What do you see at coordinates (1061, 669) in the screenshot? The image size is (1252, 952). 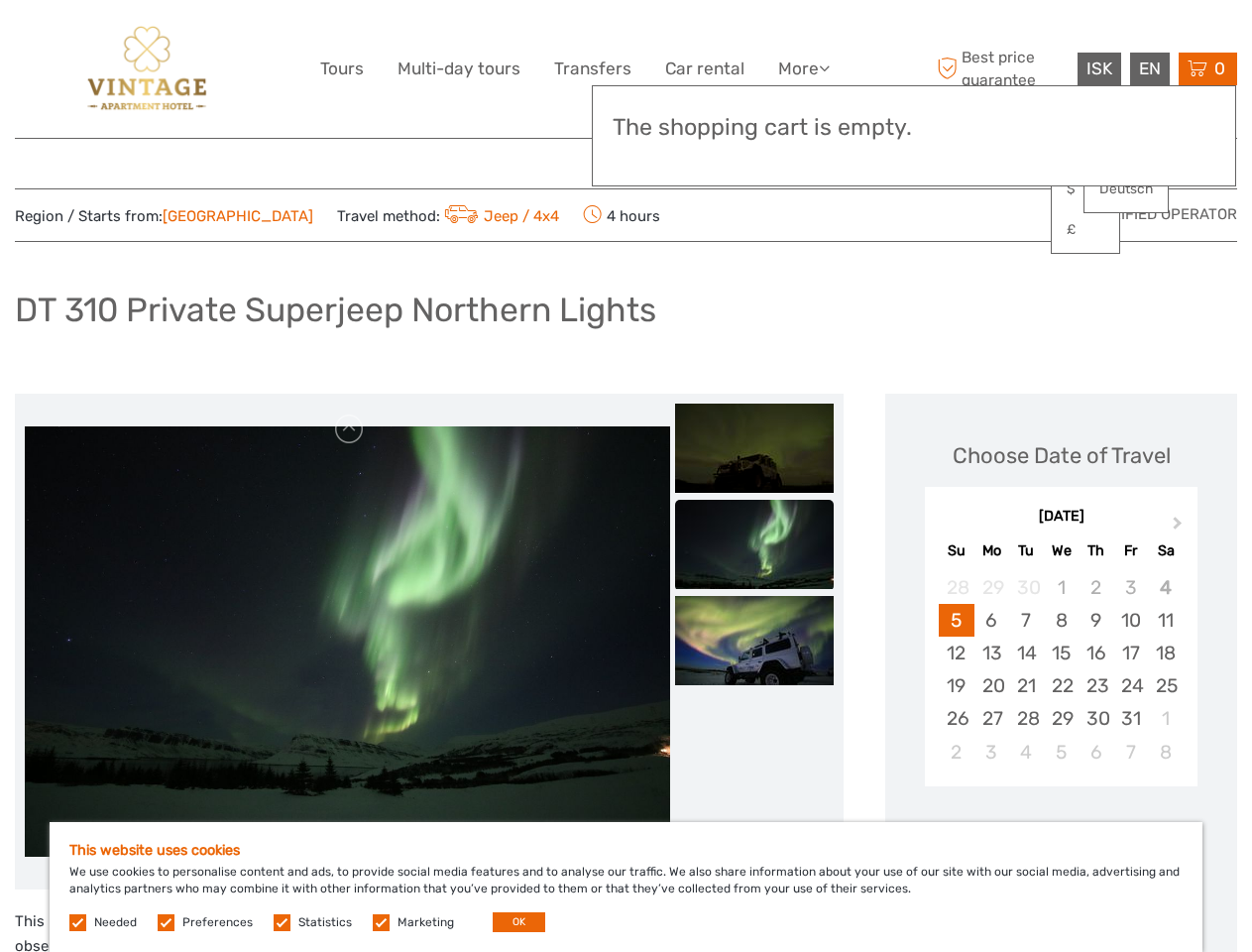 I see `div: month 2025-10` at bounding box center [1061, 669].